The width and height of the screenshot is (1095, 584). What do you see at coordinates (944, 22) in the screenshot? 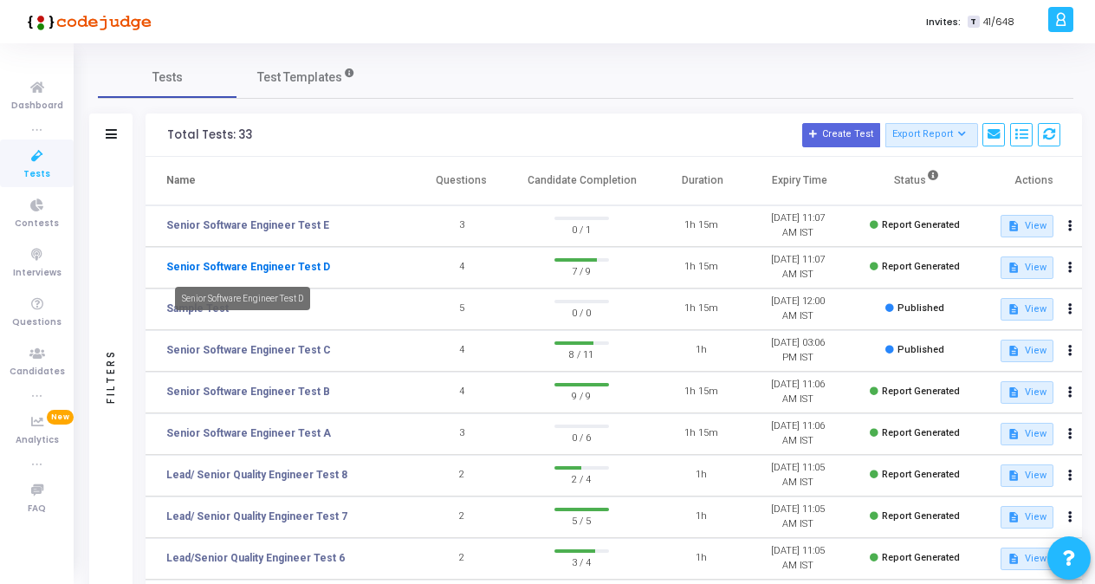
I see `label: Invites:` at bounding box center [944, 22].